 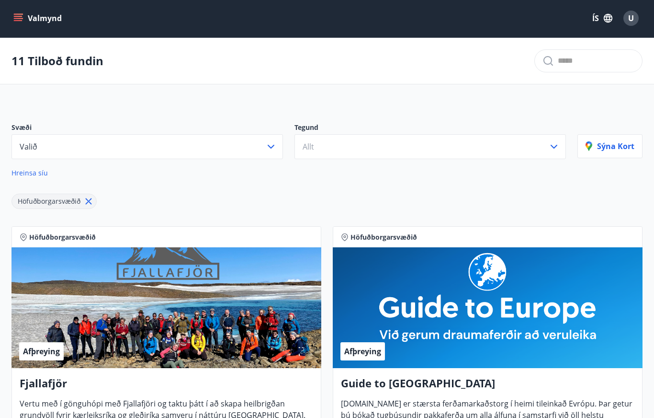 What do you see at coordinates (631, 18) in the screenshot?
I see `span: U` at bounding box center [631, 18].